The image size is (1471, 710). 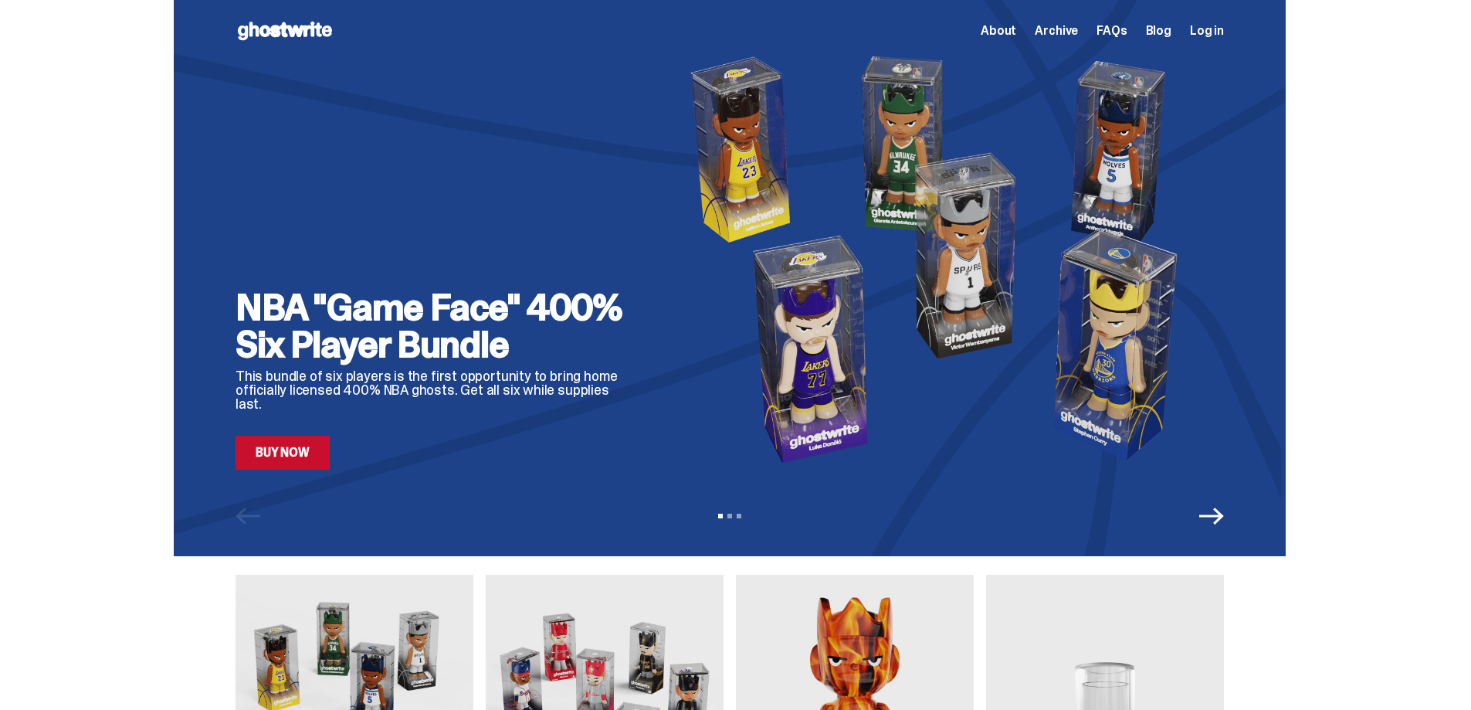 What do you see at coordinates (1211, 516) in the screenshot?
I see `button: Next` at bounding box center [1211, 516].